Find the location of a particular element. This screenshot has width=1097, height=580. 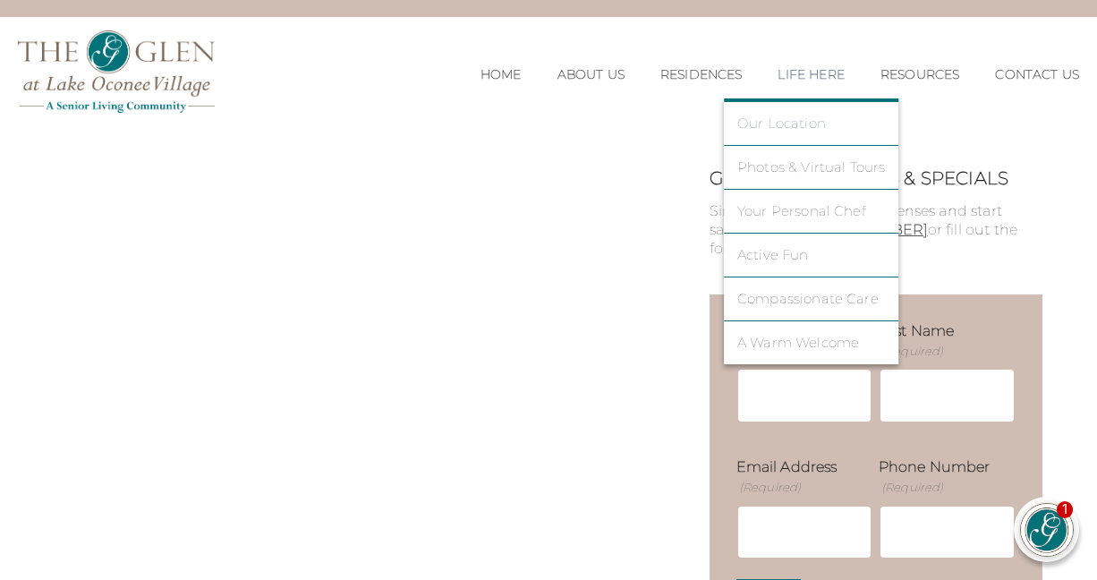

a: Home is located at coordinates (501, 74).